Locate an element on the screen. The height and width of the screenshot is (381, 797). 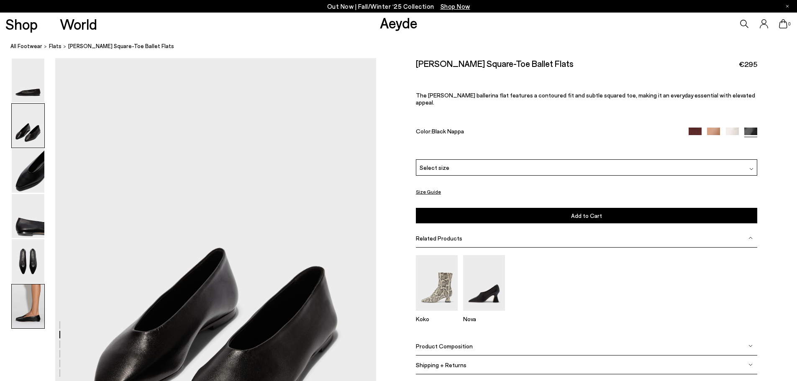
img: Nova Regal Pumps is located at coordinates (484, 283).